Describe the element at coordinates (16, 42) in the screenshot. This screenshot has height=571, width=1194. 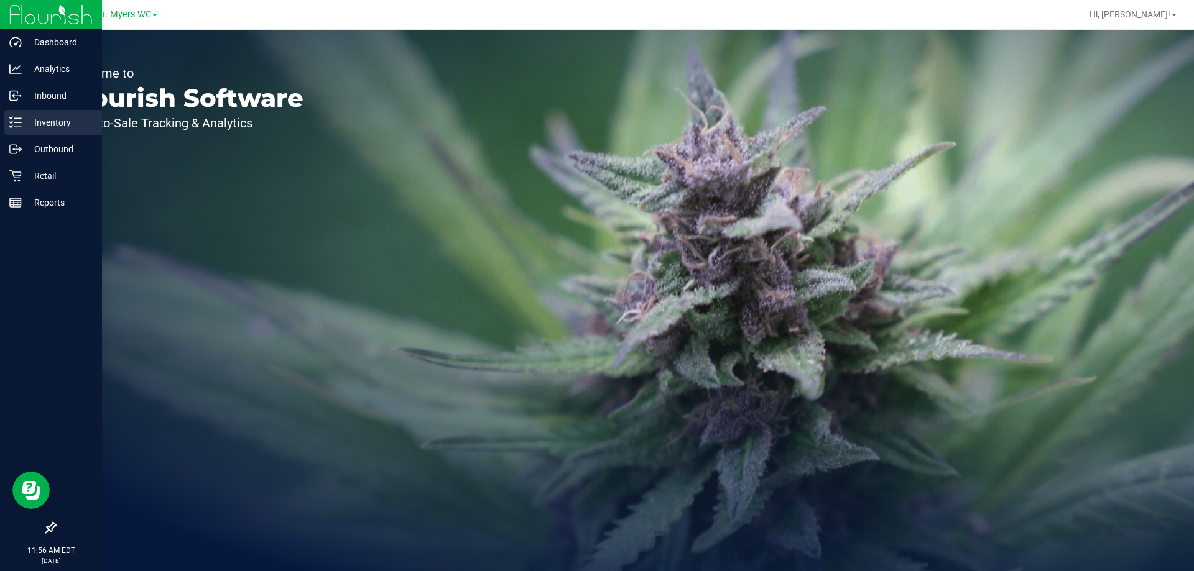
I see `inline-svg: Dashboard` at that location.